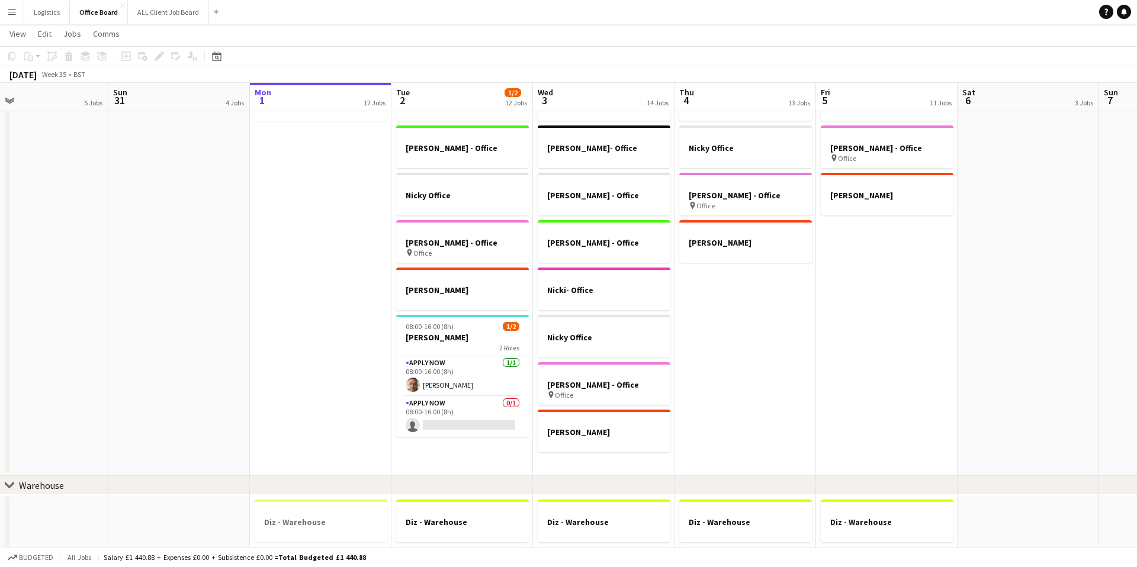 The image size is (1137, 567). I want to click on button: Office Board, so click(99, 12).